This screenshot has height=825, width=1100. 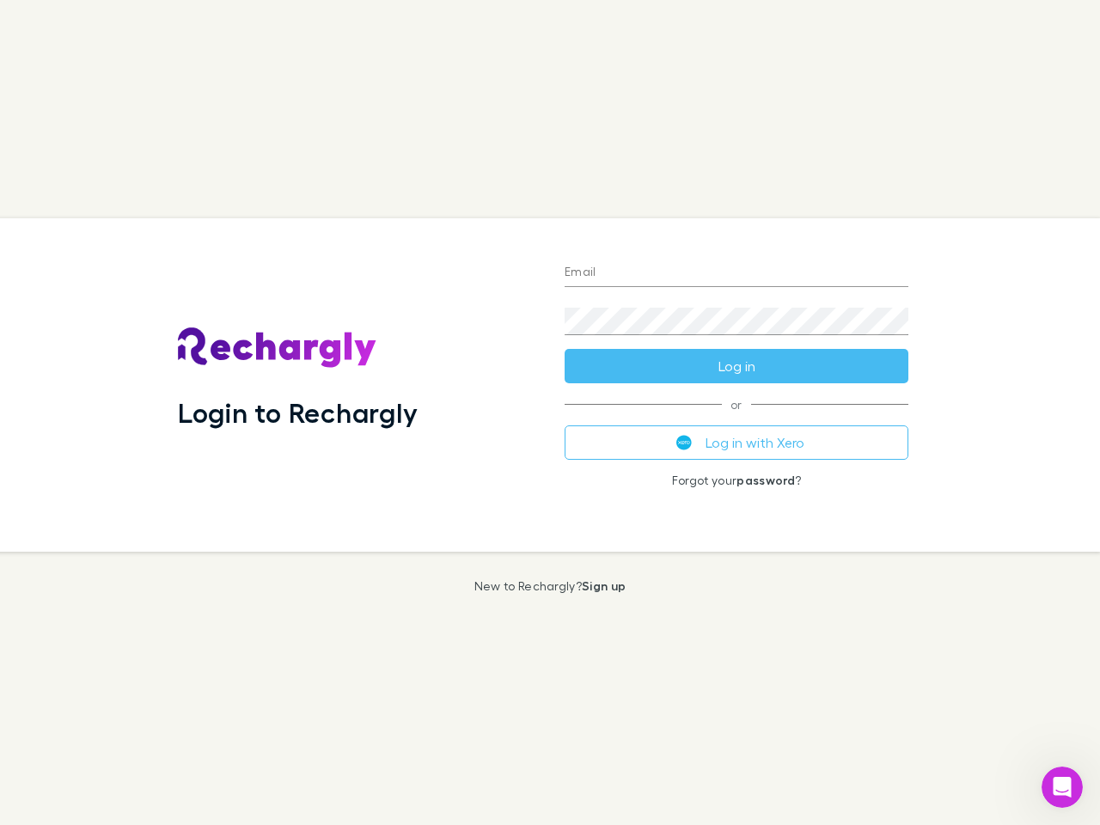 What do you see at coordinates (766, 480) in the screenshot?
I see `a: password` at bounding box center [766, 480].